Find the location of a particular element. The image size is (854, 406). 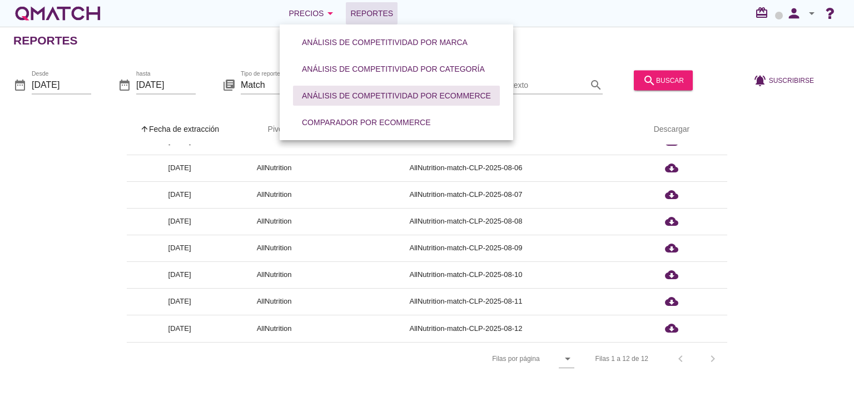

input: hasta is located at coordinates (166, 85).